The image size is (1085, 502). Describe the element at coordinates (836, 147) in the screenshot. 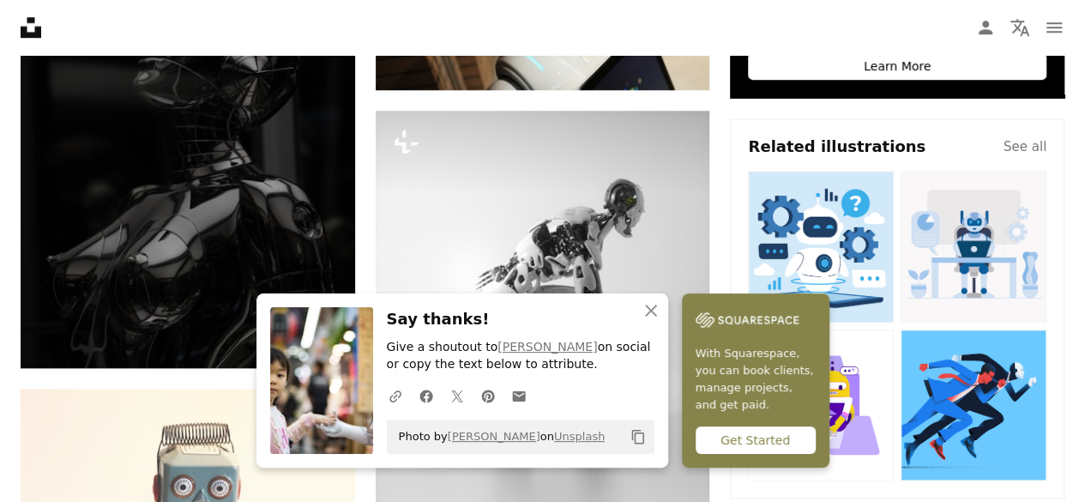

I see `h4: Related illustrations` at that location.